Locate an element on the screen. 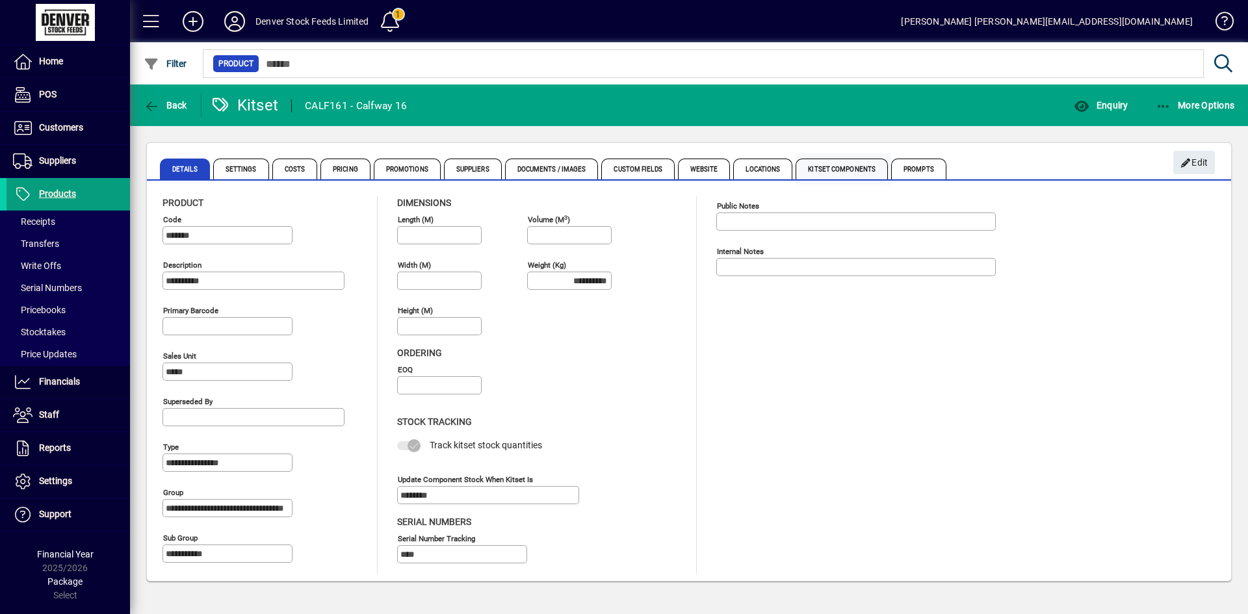 The height and width of the screenshot is (614, 1248). span: Pricing is located at coordinates (345, 169).